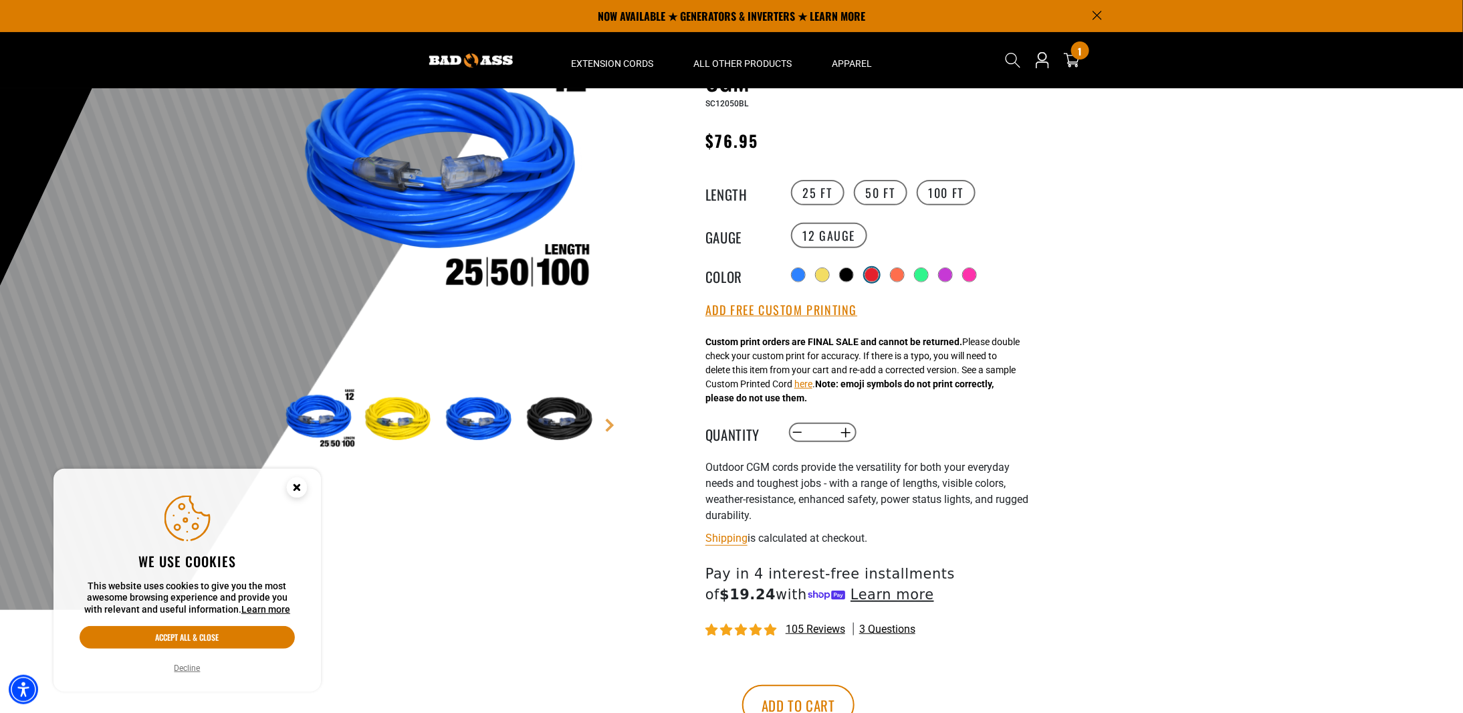 The height and width of the screenshot is (713, 1463). What do you see at coordinates (471, 60) in the screenshot?
I see `img: Bad Ass Extension Cords` at bounding box center [471, 60].